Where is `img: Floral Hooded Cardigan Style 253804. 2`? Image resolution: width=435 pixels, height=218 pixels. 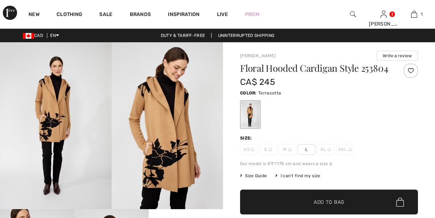 img: Floral Hooded Cardigan Style 253804. 2 is located at coordinates (168, 126).